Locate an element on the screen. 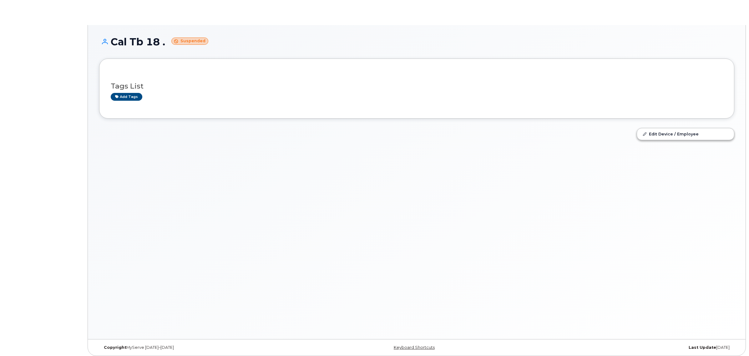  h3: Tags List is located at coordinates (417, 86).